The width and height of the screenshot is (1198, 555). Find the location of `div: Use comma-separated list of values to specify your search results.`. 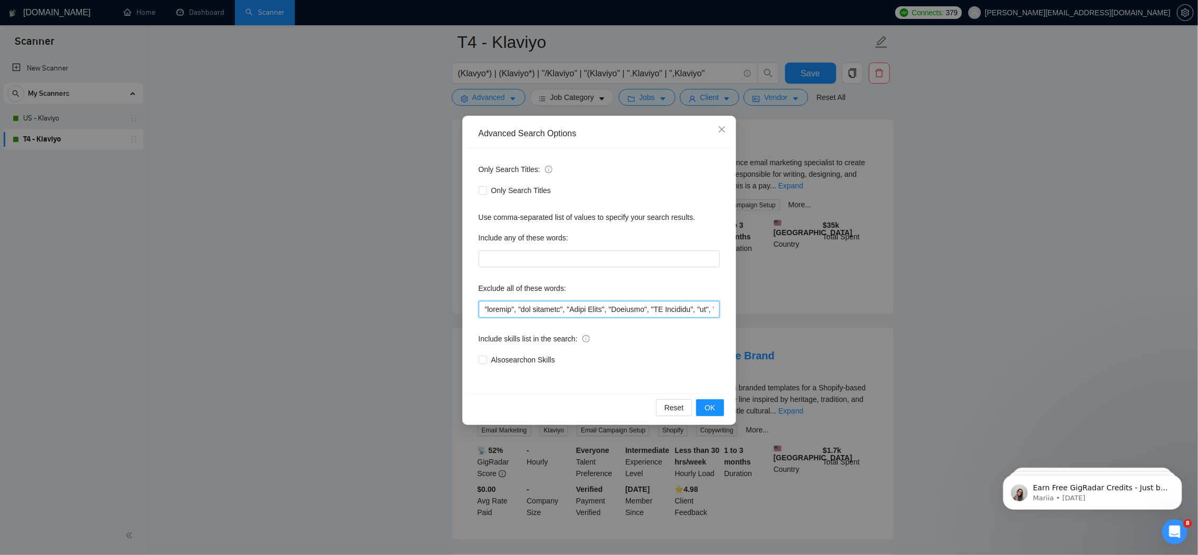

div: Use comma-separated list of values to specify your search results. is located at coordinates (599, 217).